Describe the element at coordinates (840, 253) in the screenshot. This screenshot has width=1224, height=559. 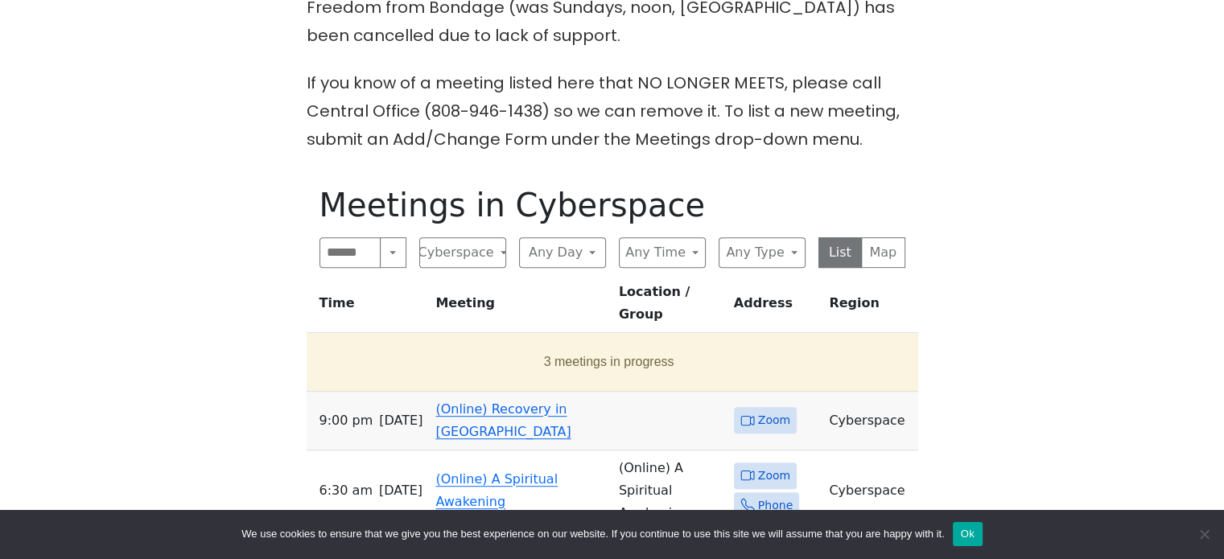
I see `button: List` at that location.